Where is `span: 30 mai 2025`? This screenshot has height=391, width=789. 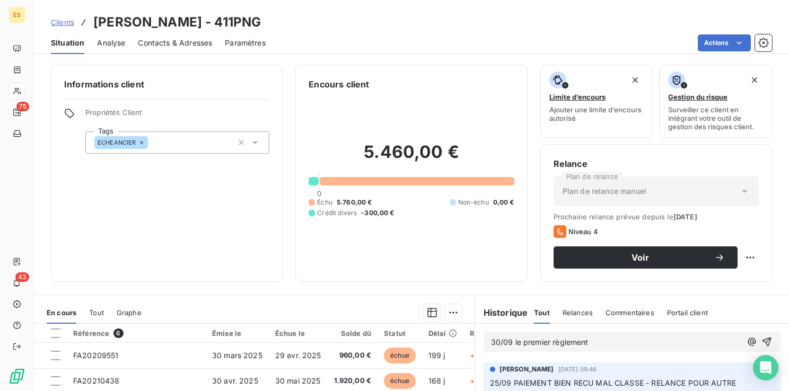
span: 30 mai 2025 is located at coordinates (298, 381).